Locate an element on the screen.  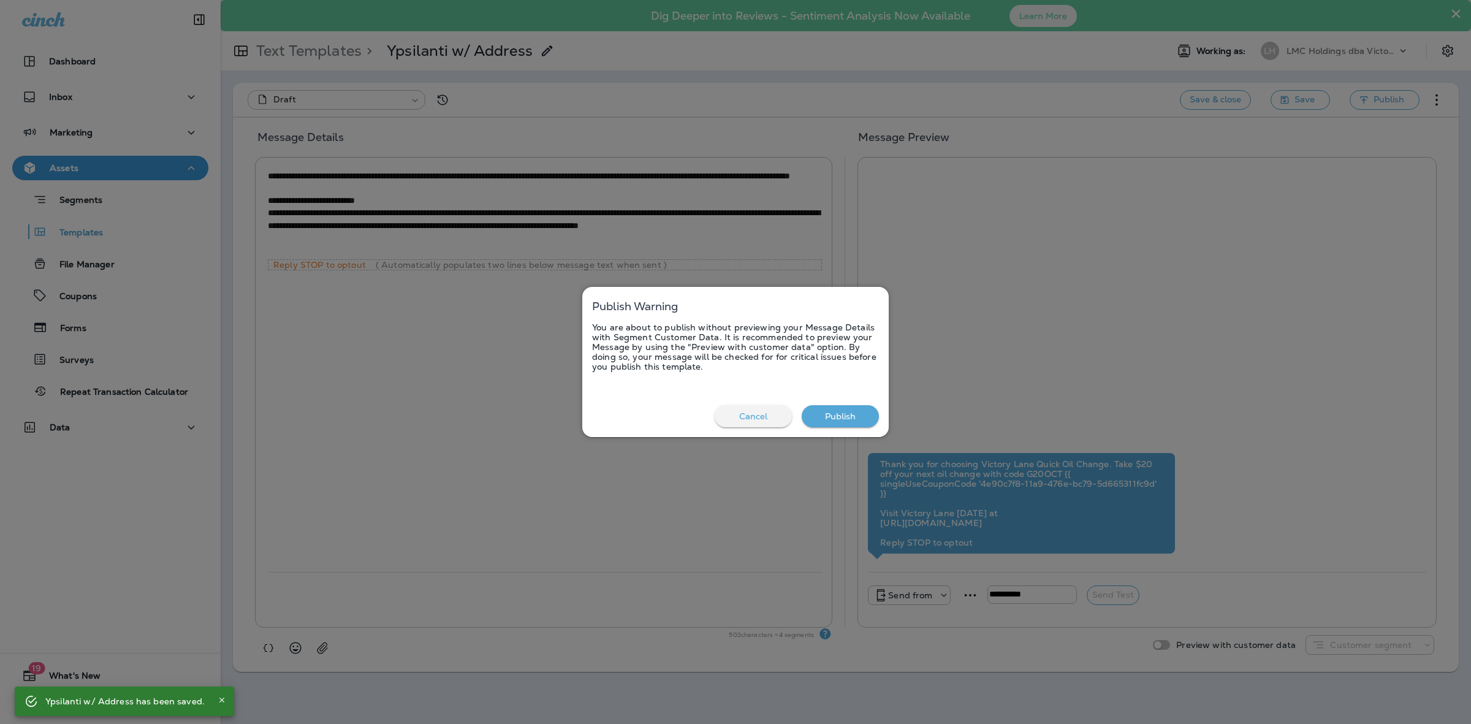
div: Ypsilanti w/ Address has been saved. is located at coordinates (125, 701).